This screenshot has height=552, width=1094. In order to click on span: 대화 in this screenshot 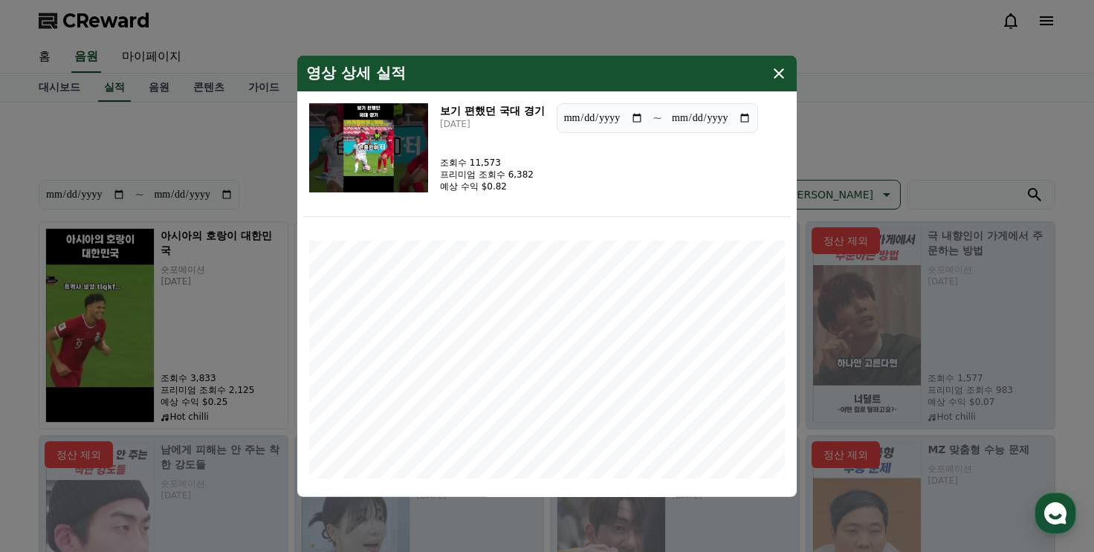, I will do `click(145, 458)`.